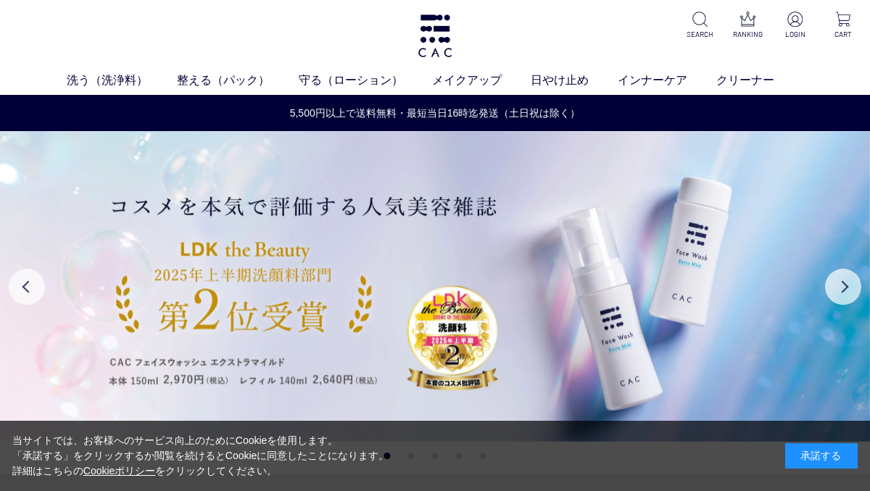  Describe the element at coordinates (574, 80) in the screenshot. I see `a: 日やけ止め` at that location.